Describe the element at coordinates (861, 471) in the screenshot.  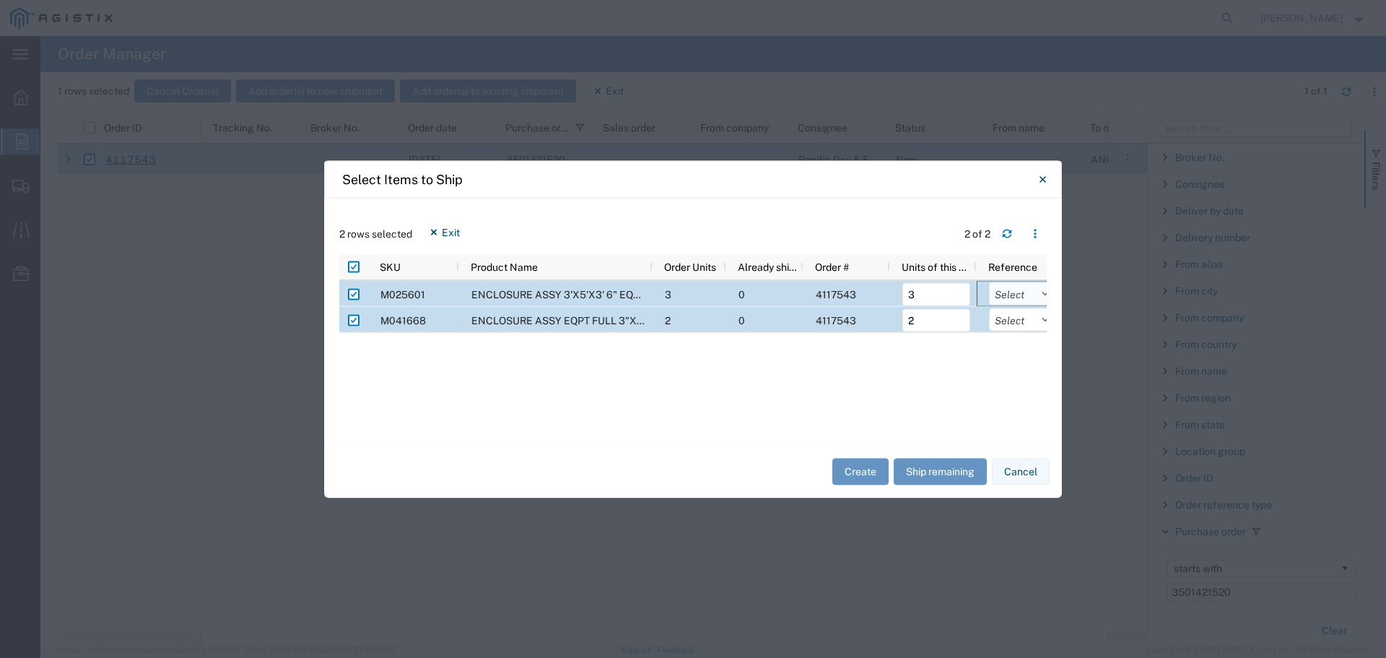
I see `button: Create` at that location.